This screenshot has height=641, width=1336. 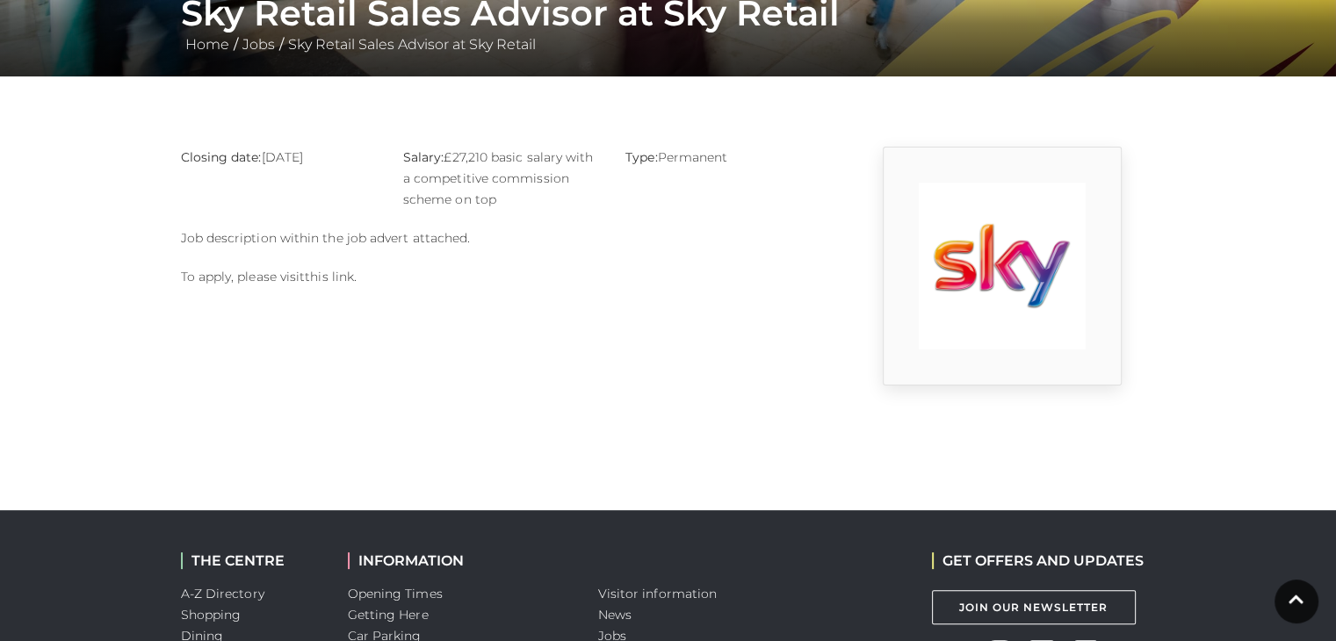 I want to click on a: A-Z Directory, so click(x=222, y=594).